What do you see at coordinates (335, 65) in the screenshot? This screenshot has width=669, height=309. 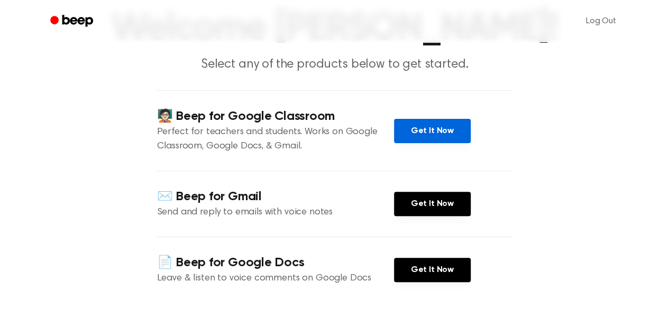 I see `p: Select any of the products below to get started.` at bounding box center [335, 65].